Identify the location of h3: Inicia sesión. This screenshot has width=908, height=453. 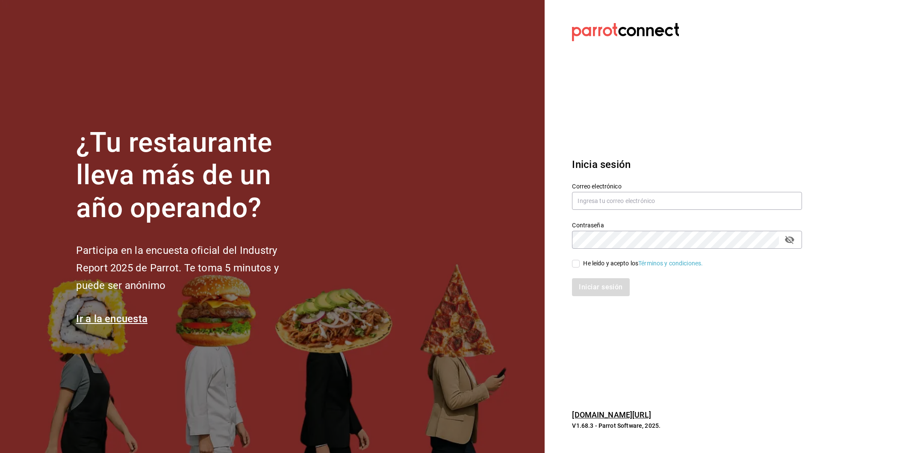
(687, 165).